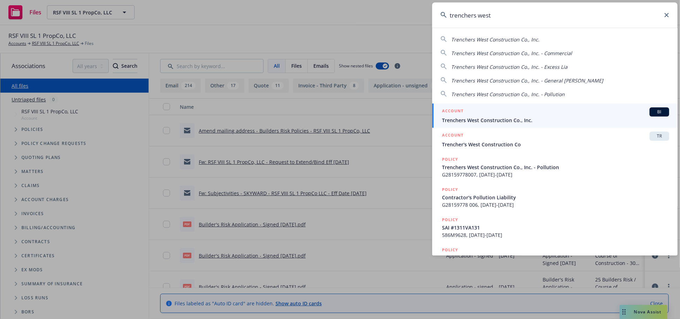 The image size is (680, 319). I want to click on a: ACCOUNTTRTrencher's West Construction Co, so click(555, 140).